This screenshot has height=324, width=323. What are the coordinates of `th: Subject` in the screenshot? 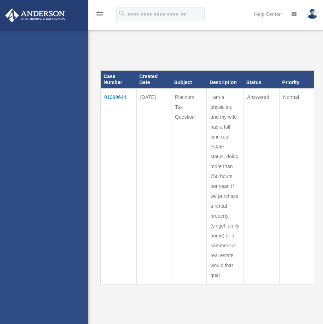 It's located at (189, 79).